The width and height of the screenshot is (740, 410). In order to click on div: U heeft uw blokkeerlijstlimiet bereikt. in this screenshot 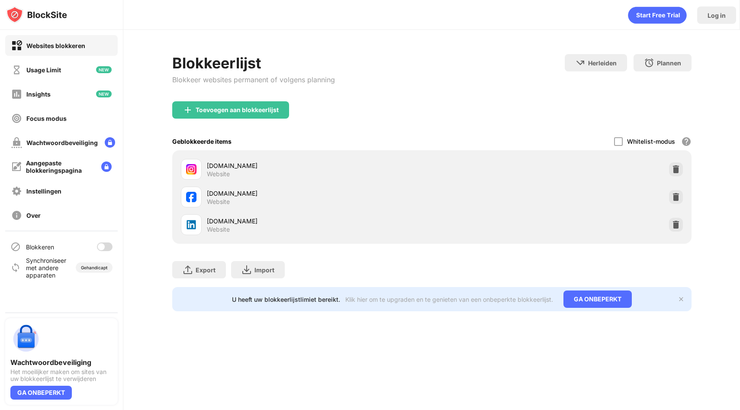, I will do `click(286, 299)`.